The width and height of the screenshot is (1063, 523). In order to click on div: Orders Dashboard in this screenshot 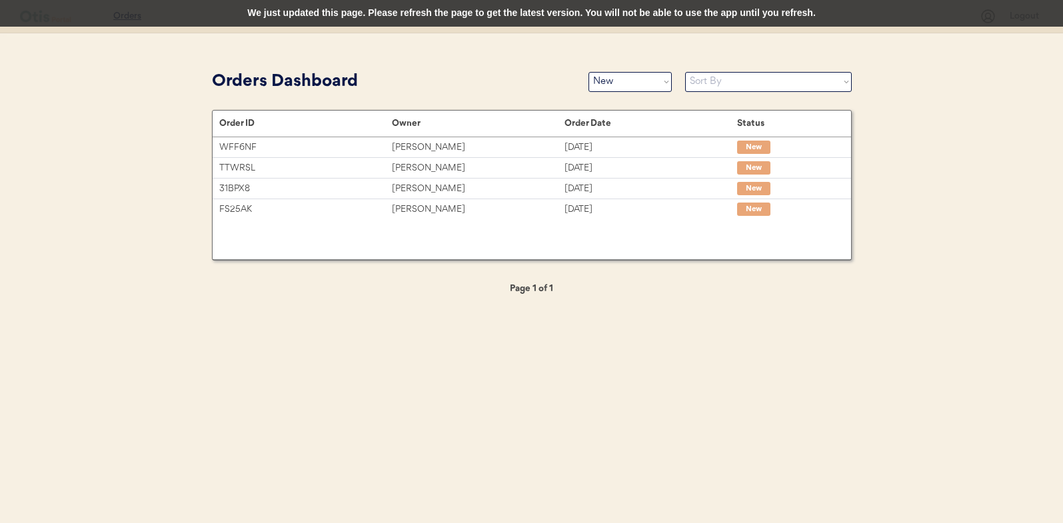, I will do `click(393, 82)`.